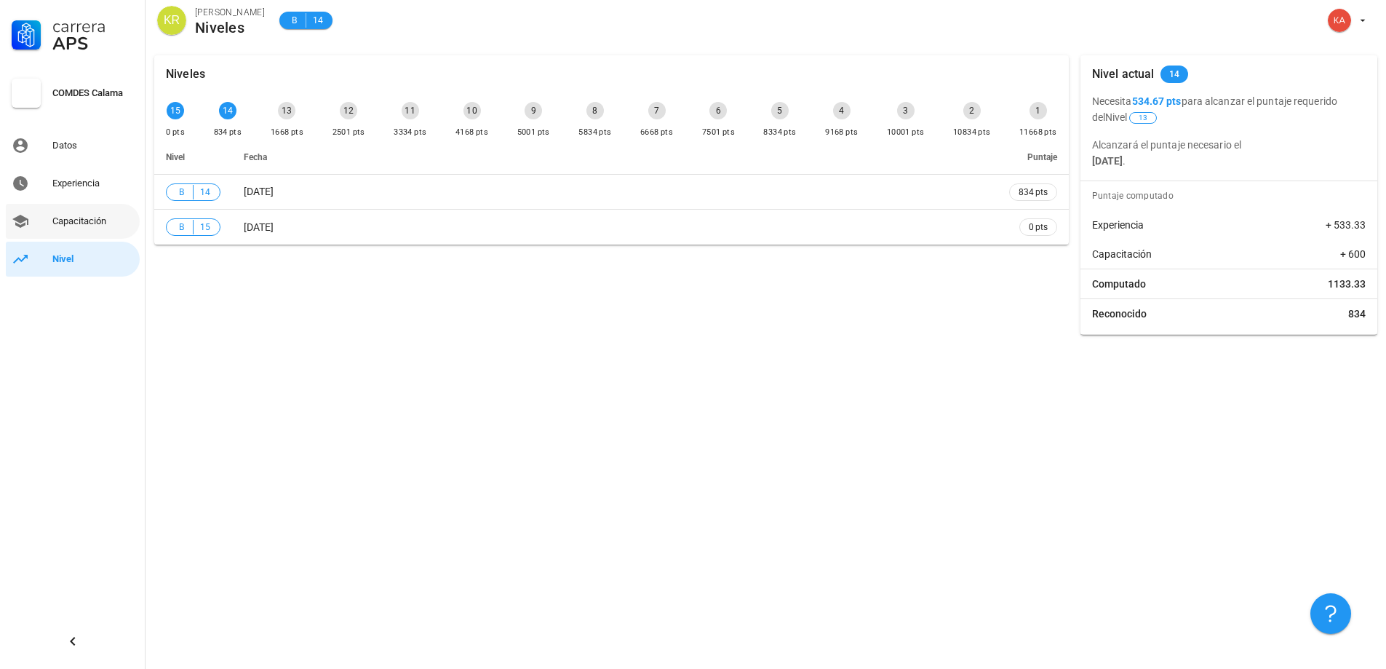  What do you see at coordinates (1229, 153) in the screenshot?
I see `p: Alcanzará el puntaje necesario el .` at bounding box center [1229, 153].